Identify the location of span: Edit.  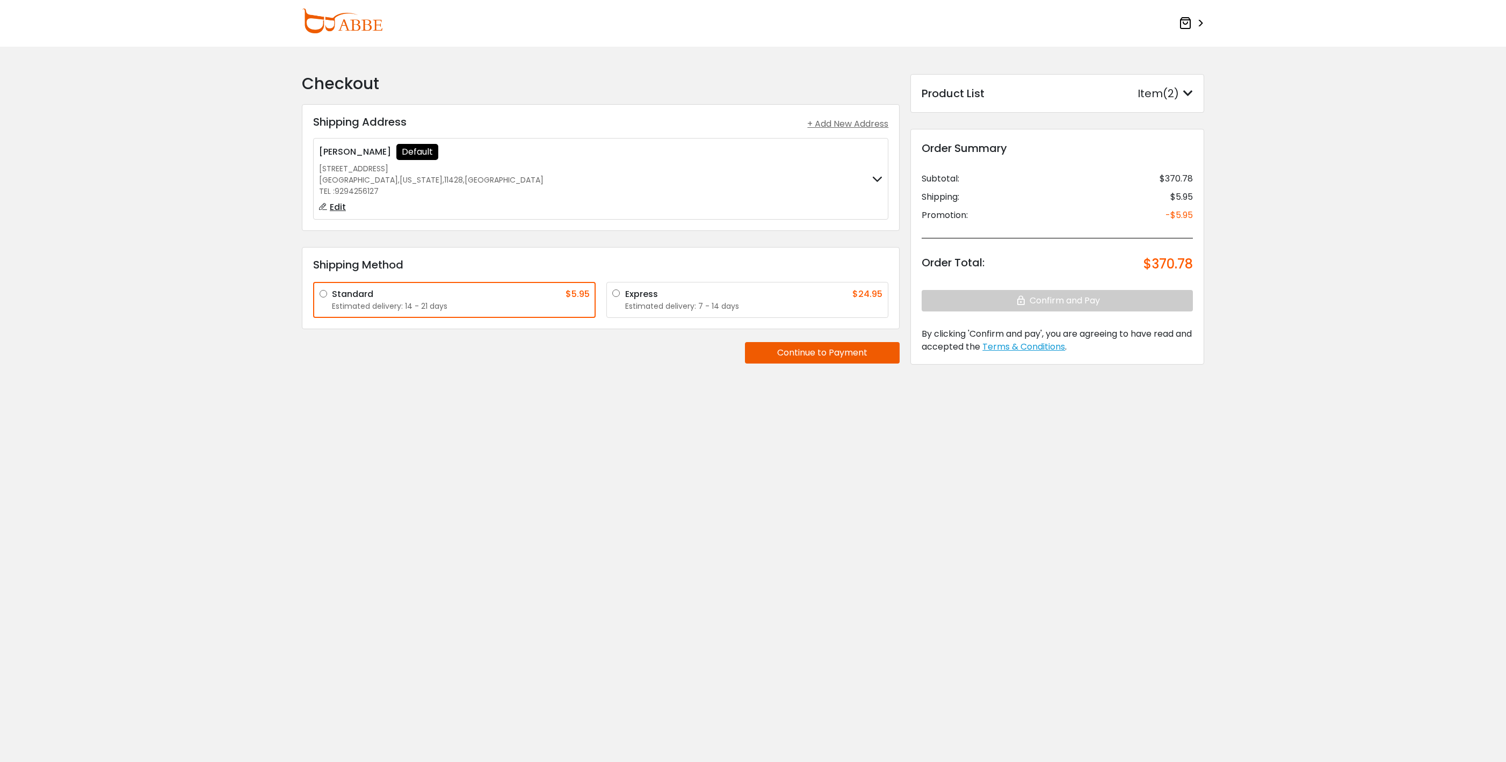
(338, 207).